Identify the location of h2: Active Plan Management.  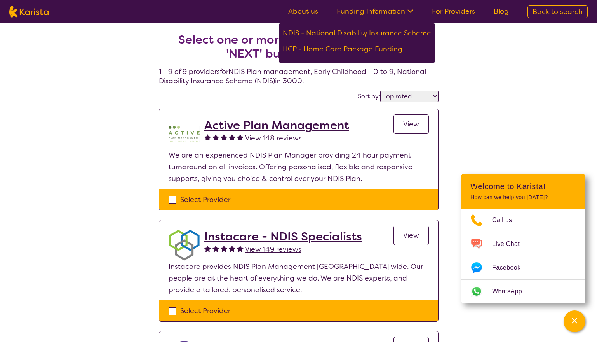
(277, 125).